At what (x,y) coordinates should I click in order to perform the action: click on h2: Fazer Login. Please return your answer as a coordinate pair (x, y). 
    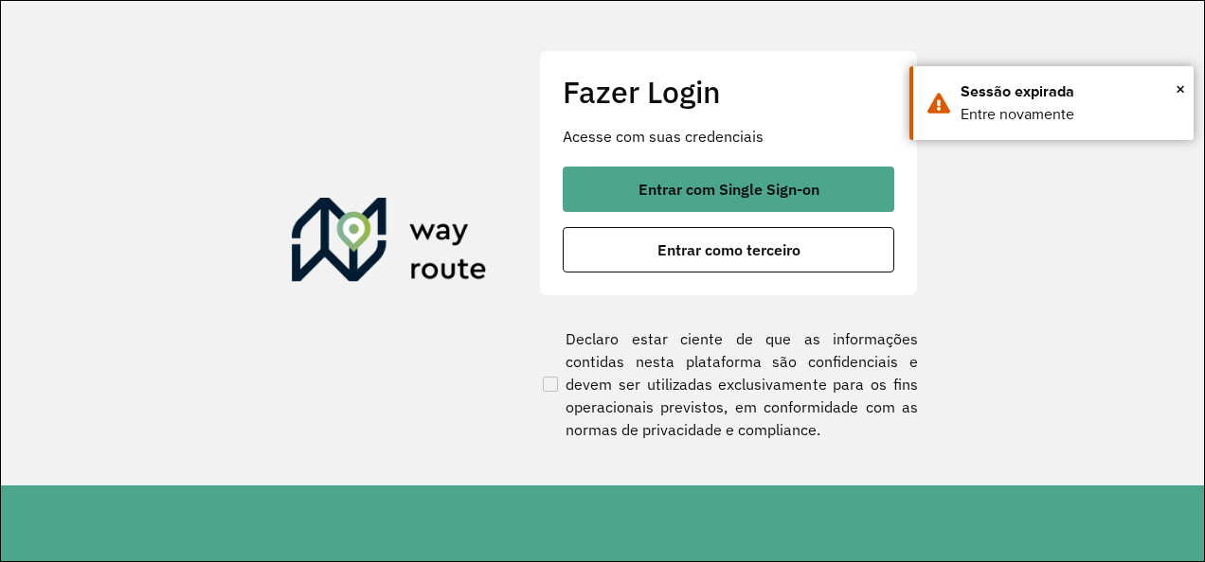
    Looking at the image, I should click on (728, 92).